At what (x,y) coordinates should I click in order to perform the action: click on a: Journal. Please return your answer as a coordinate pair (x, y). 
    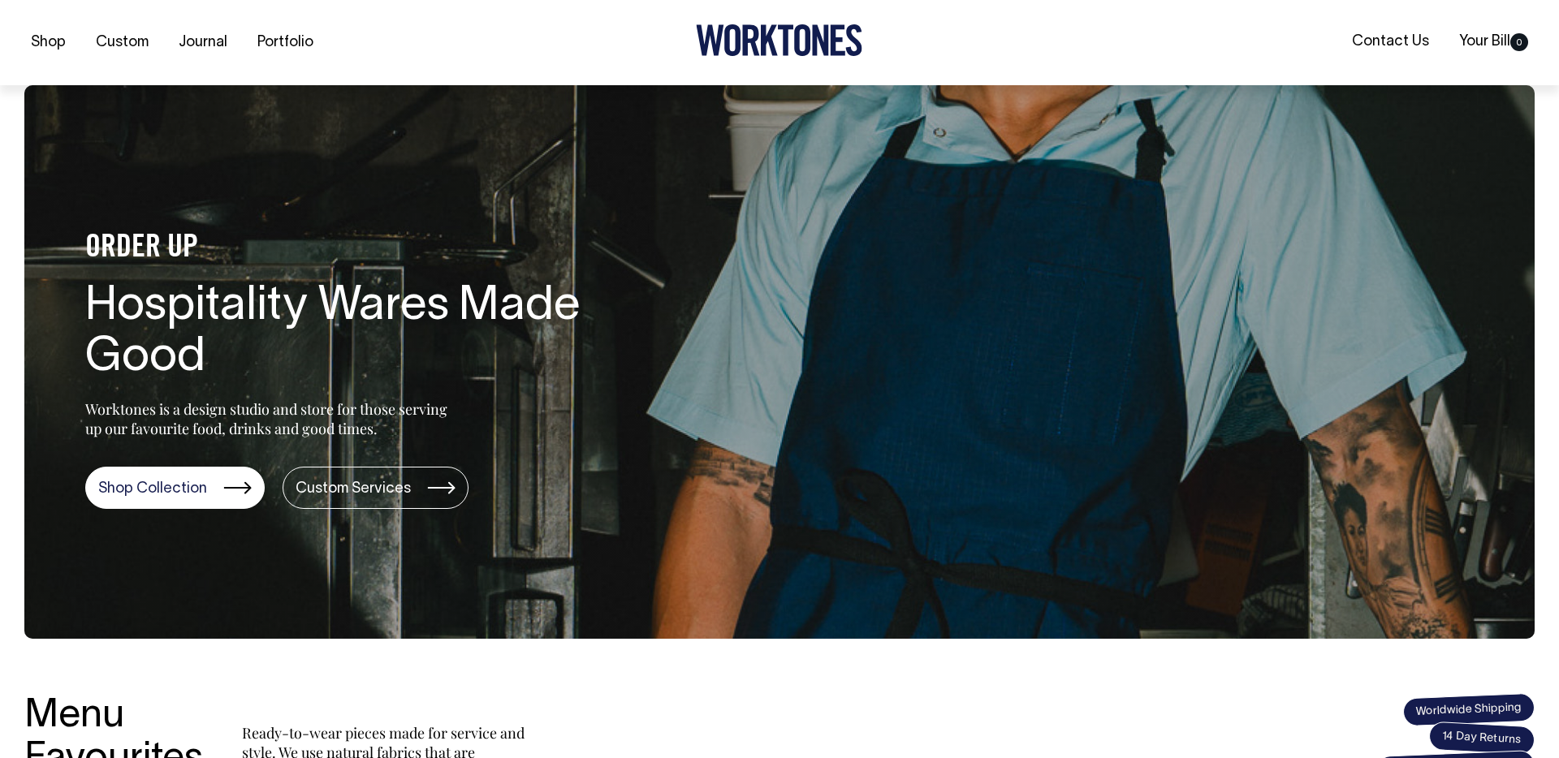
    Looking at the image, I should click on (203, 42).